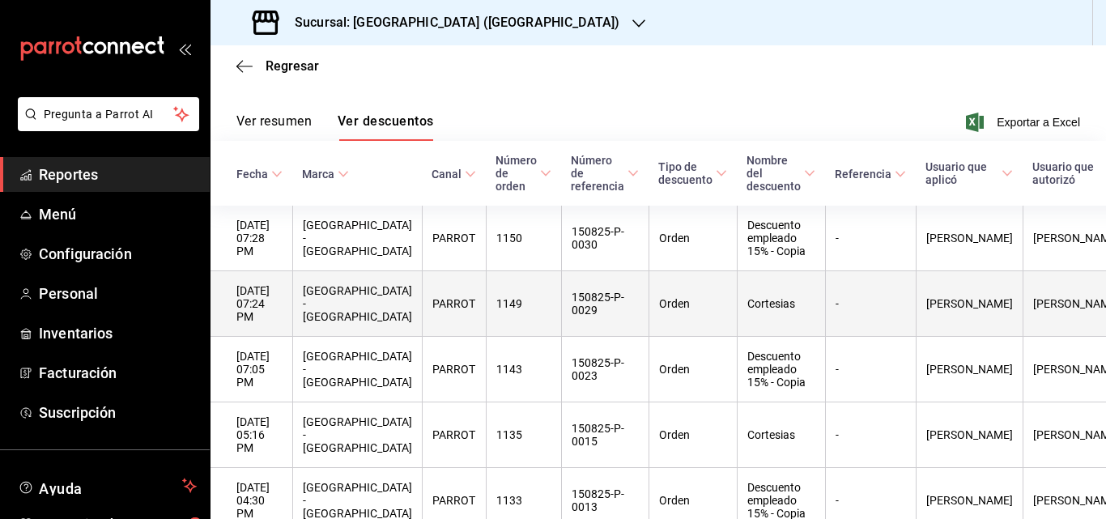 The image size is (1106, 519). I want to click on span: Nombre del descuento, so click(781, 173).